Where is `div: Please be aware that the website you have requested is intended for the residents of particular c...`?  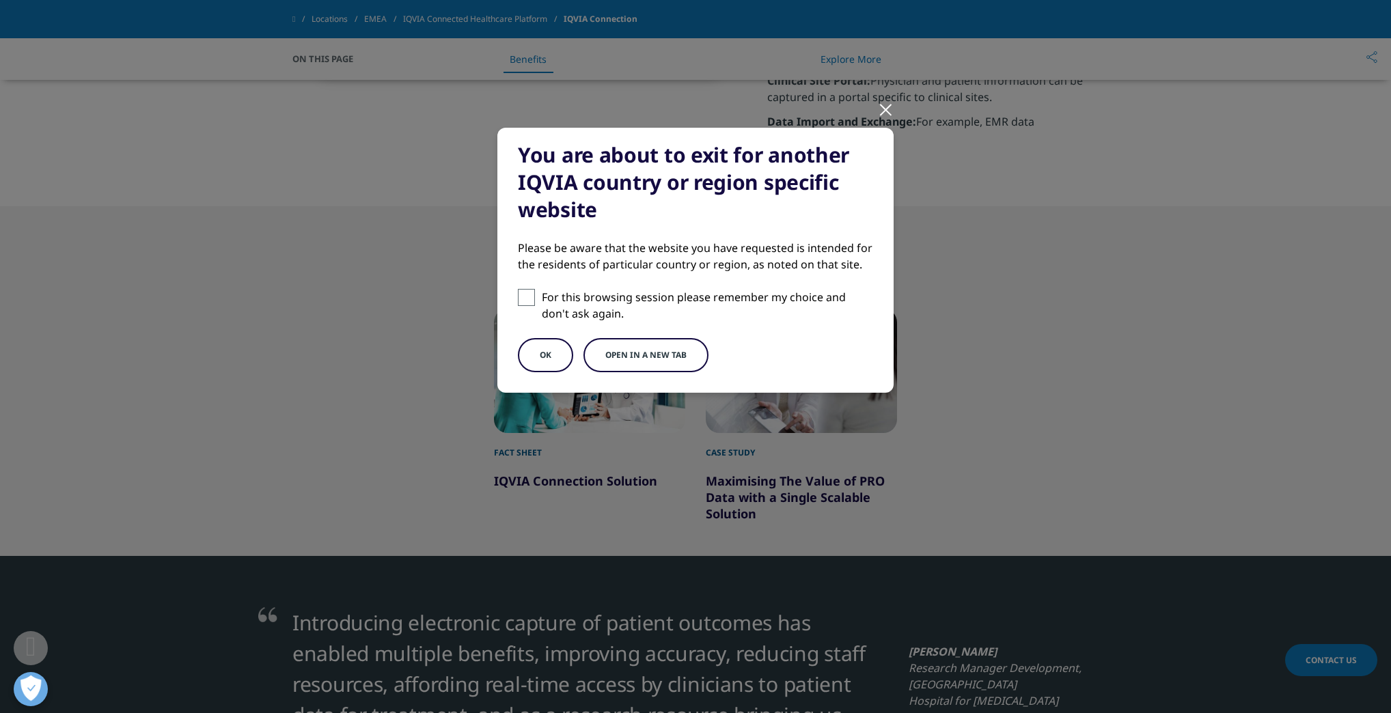
div: Please be aware that the website you have requested is intended for the residents of particular c... is located at coordinates (696, 256).